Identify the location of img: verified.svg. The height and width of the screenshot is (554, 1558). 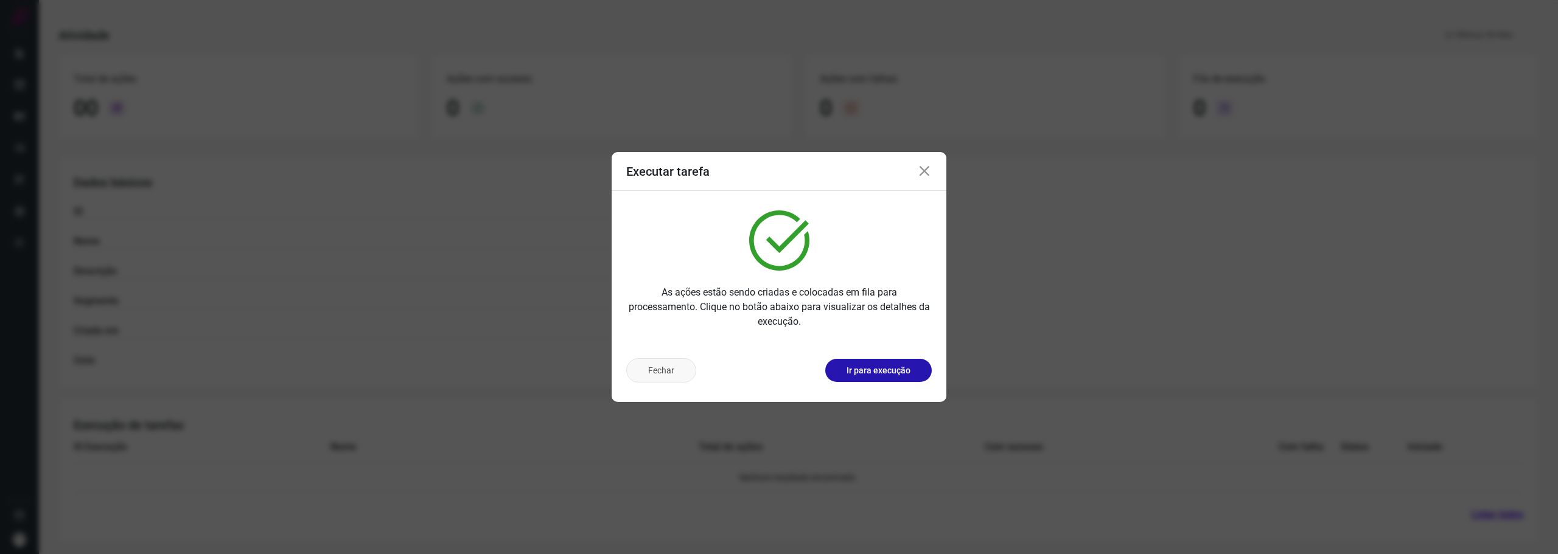
(779, 240).